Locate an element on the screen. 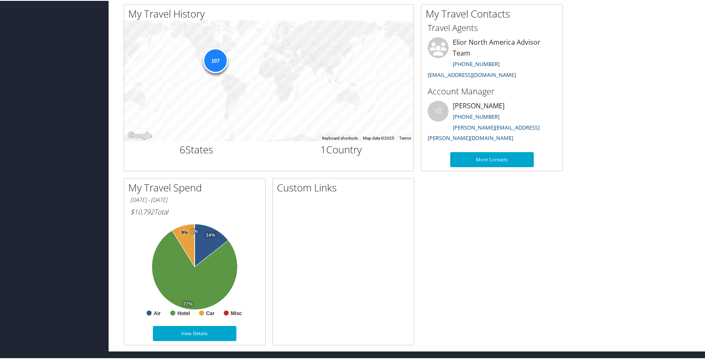 This screenshot has width=705, height=359. span: 1 is located at coordinates (323, 148).